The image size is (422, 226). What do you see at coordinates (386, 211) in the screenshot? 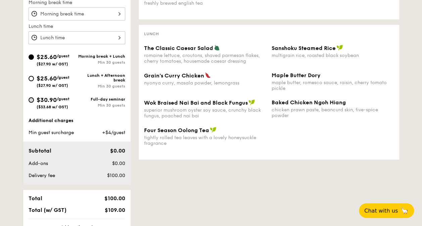
I see `button: Chat with us🦙` at bounding box center [386, 211].